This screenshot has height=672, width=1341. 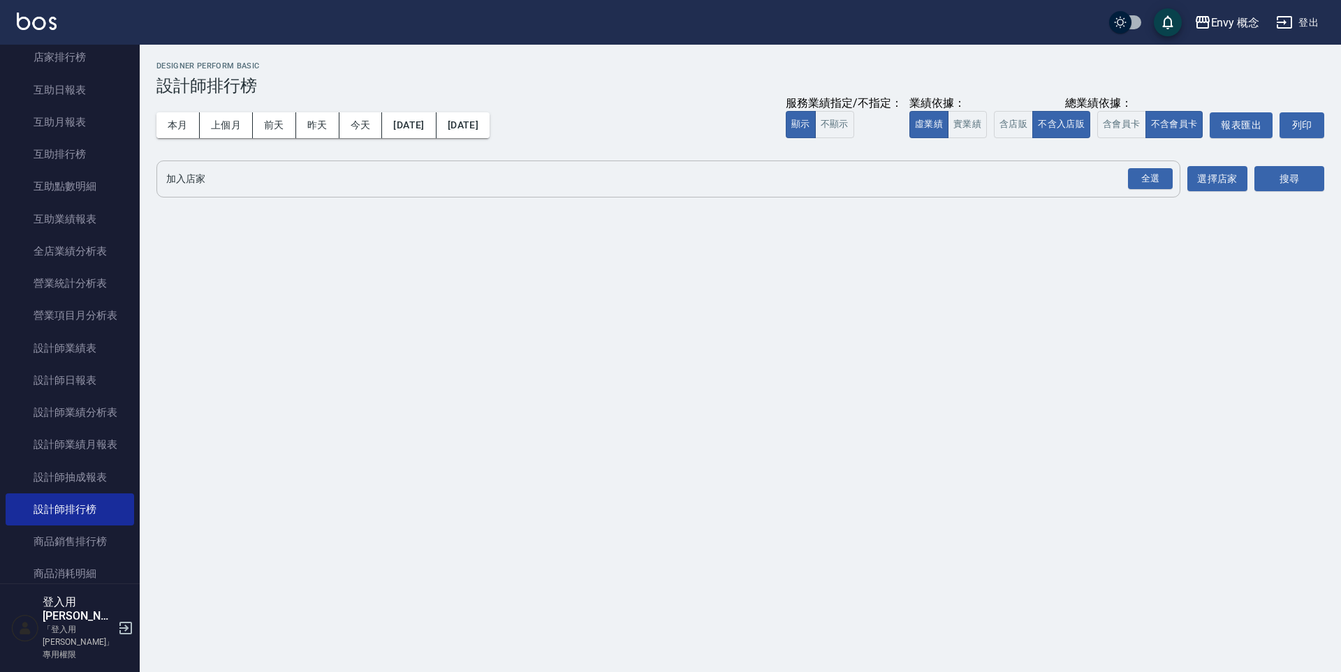 What do you see at coordinates (967, 124) in the screenshot?
I see `button: 實業績` at bounding box center [967, 124].